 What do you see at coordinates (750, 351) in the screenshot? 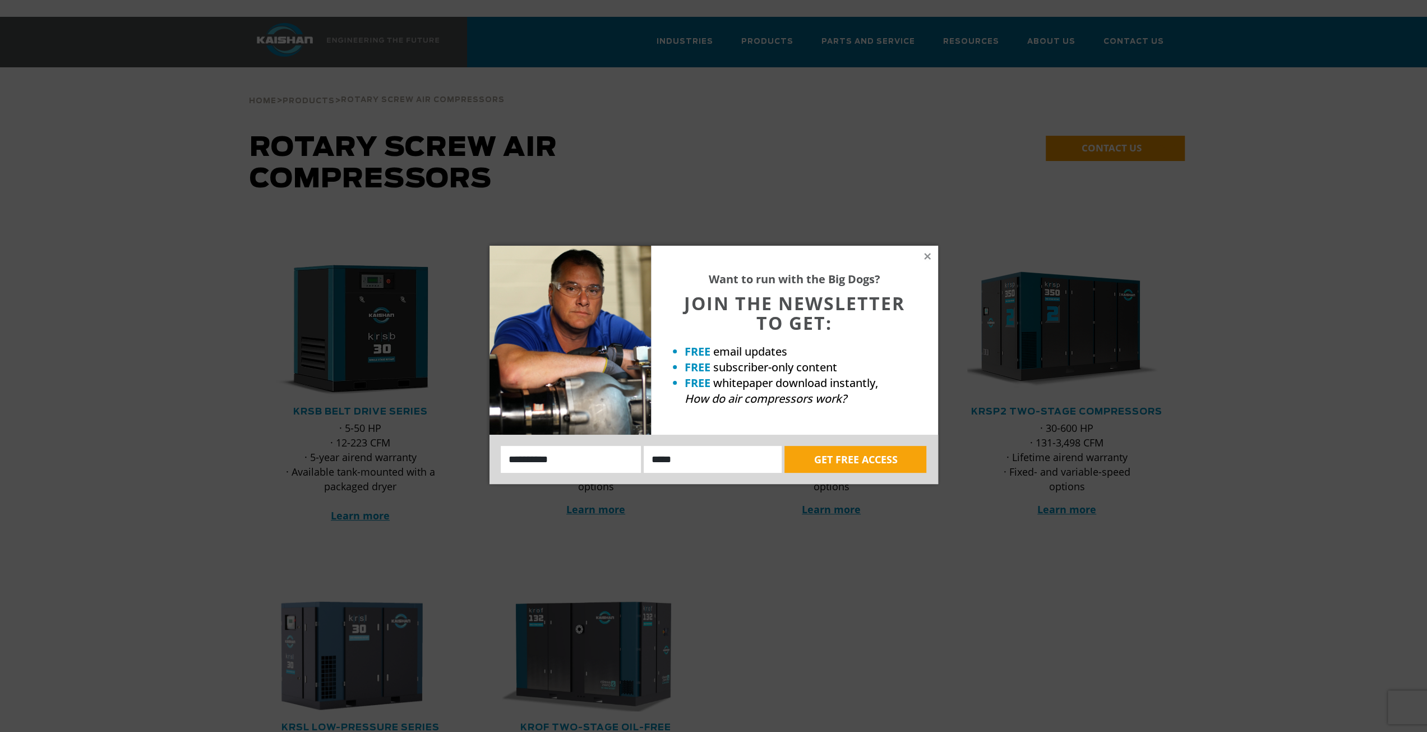
I see `span: email updates` at bounding box center [750, 351].